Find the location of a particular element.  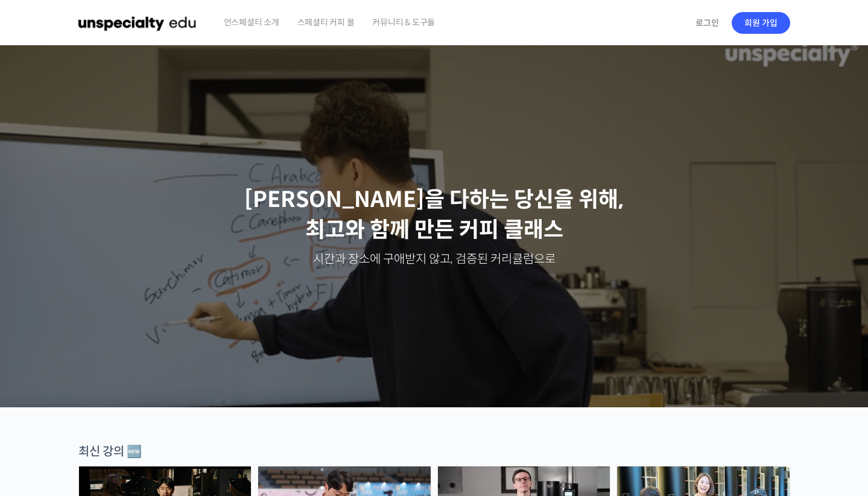

span: 홈 is located at coordinates (42, 406).